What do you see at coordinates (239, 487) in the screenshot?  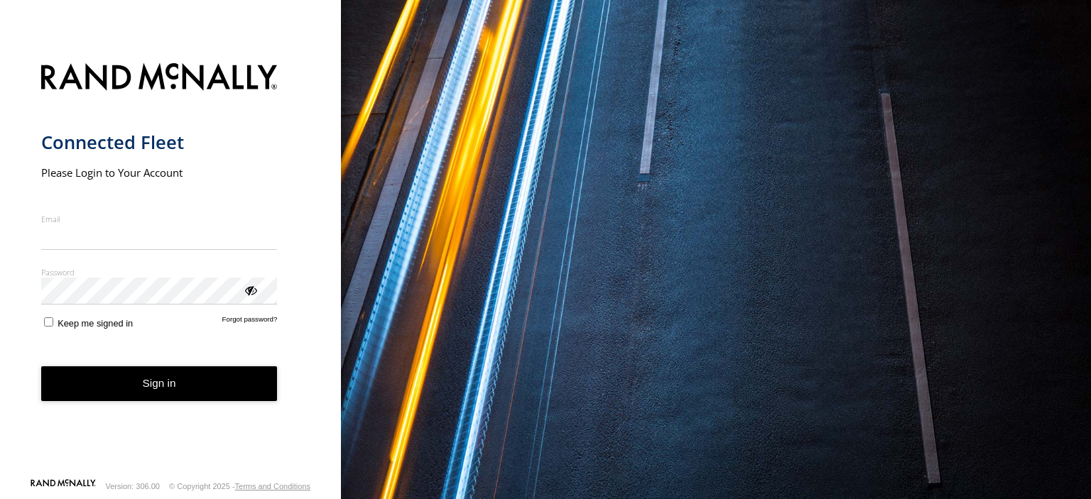 I see `div: © Copyright 2025 -` at bounding box center [239, 487].